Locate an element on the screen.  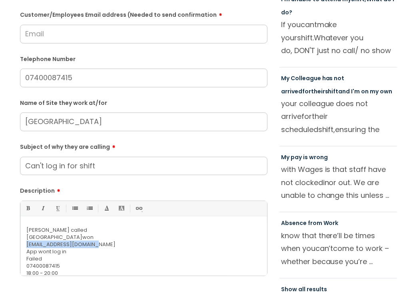
p: If you make your Whatever you do, DON'T just no call/ no show ... as soon as you know you have a ... is located at coordinates (338, 38).